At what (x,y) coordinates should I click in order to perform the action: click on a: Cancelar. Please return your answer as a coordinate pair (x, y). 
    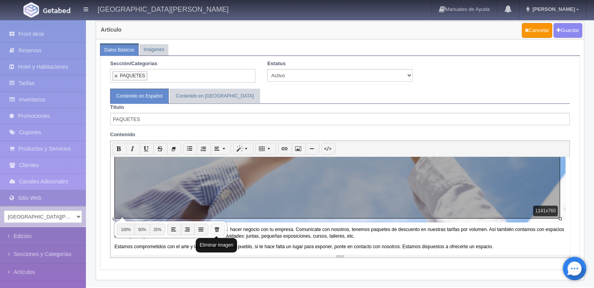
    Looking at the image, I should click on (537, 30).